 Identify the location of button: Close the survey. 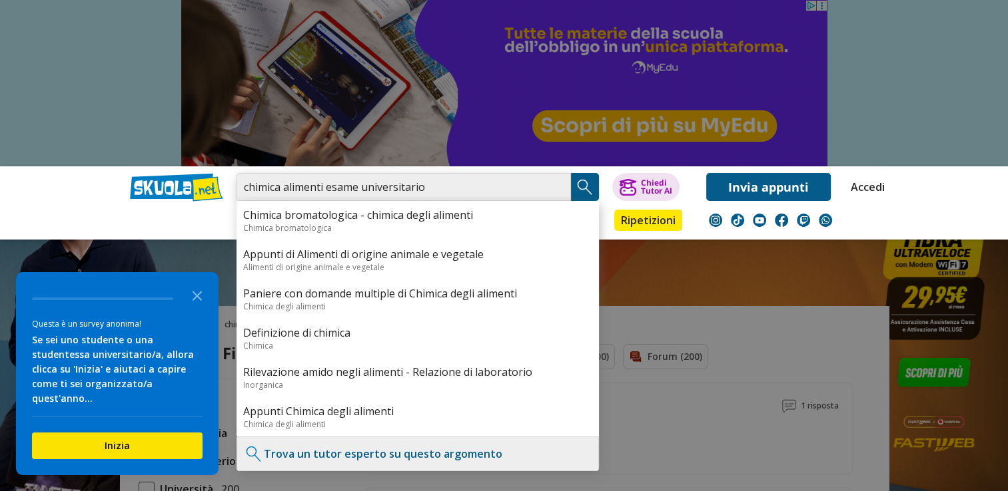
(197, 295).